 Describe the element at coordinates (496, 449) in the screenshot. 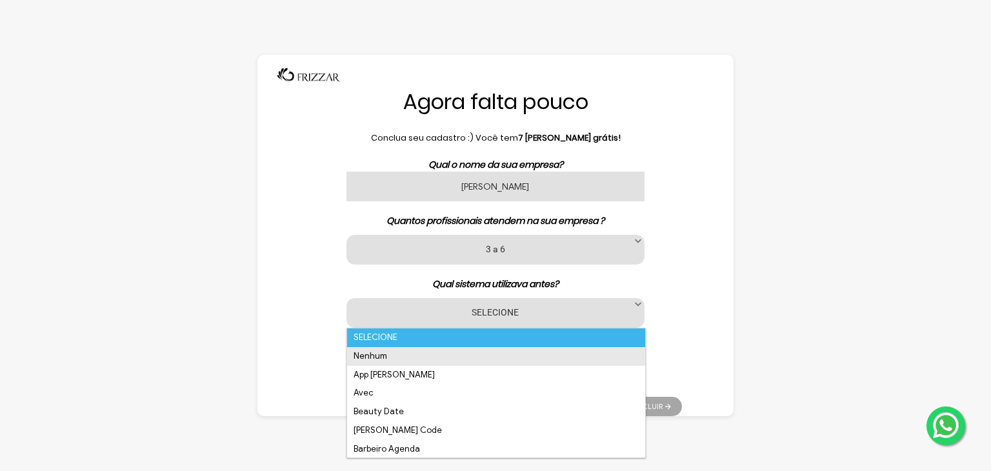

I see `li: Barbeiro Agenda` at that location.